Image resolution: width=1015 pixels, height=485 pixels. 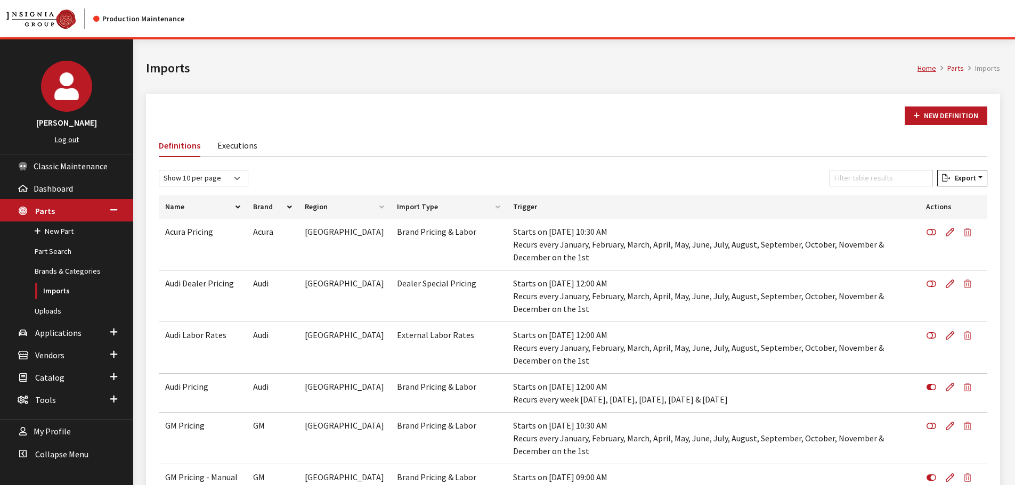 What do you see at coordinates (70, 166) in the screenshot?
I see `span: Classic Maintenance` at bounding box center [70, 166].